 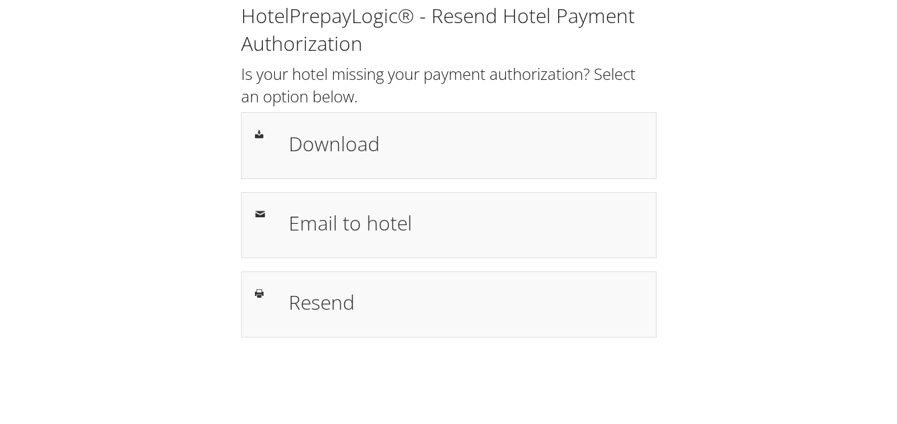 I want to click on a: Download, so click(x=448, y=145).